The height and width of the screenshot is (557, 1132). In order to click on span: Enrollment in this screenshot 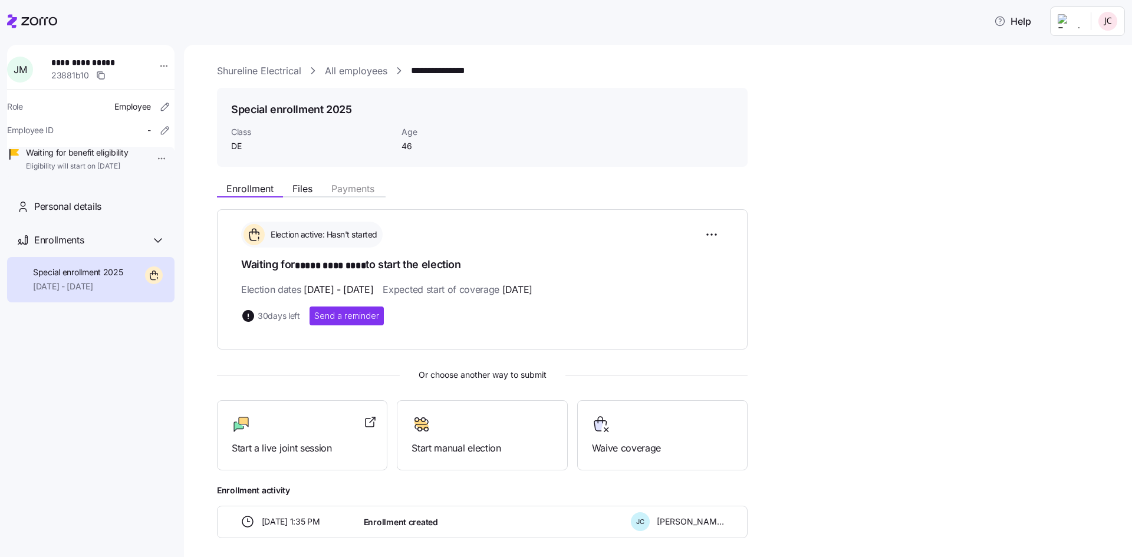, I will do `click(250, 189)`.